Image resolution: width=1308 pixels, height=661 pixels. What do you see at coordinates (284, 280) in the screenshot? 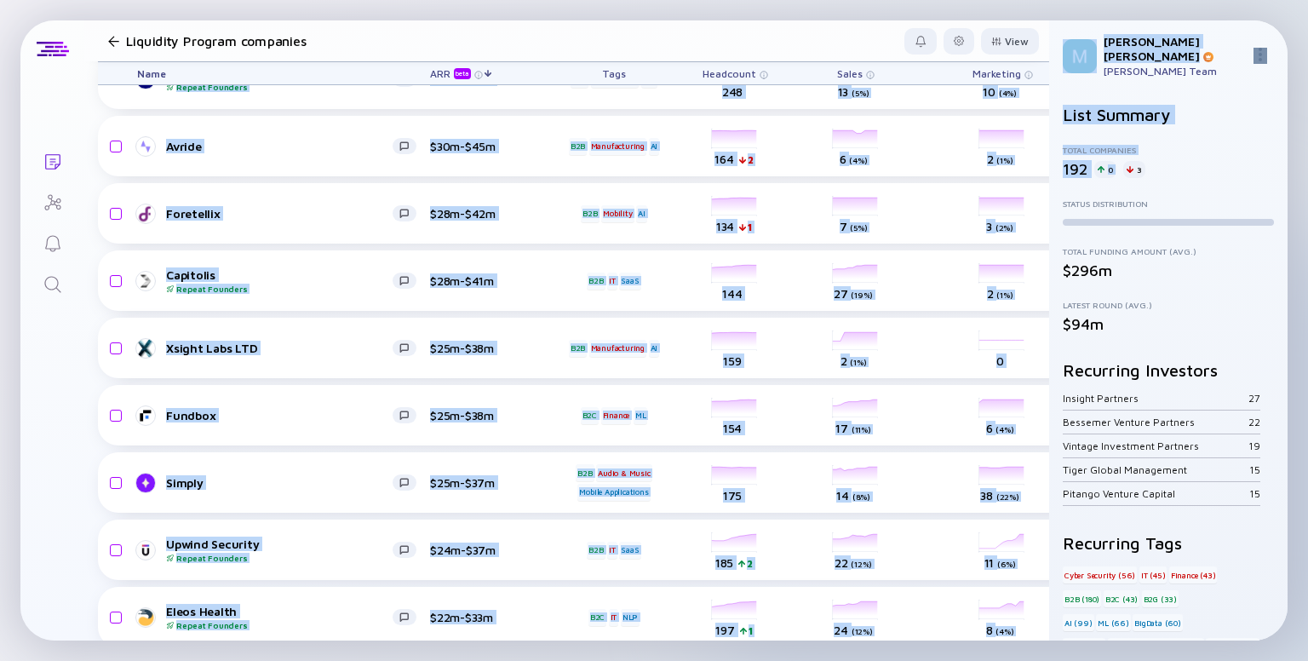
I see `a: CapitolisRepeat Founders` at bounding box center [284, 280].